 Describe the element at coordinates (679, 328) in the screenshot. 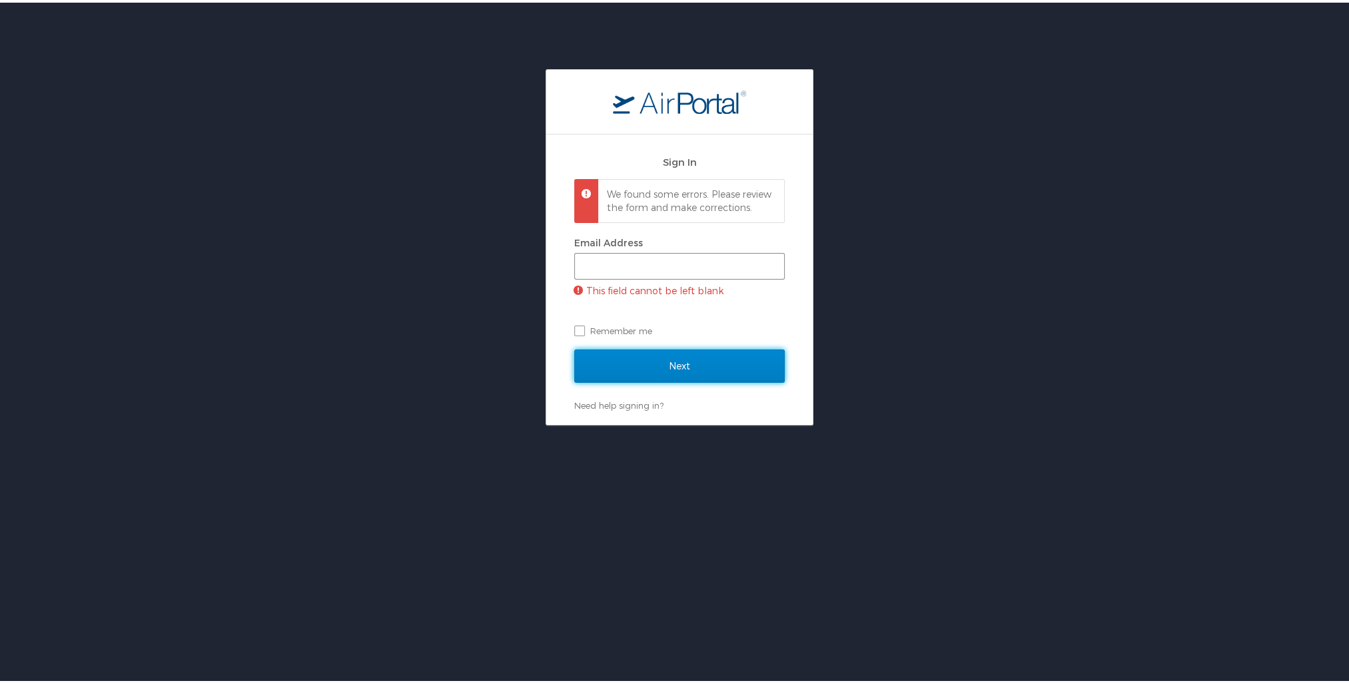

I see `label: Remember me` at that location.